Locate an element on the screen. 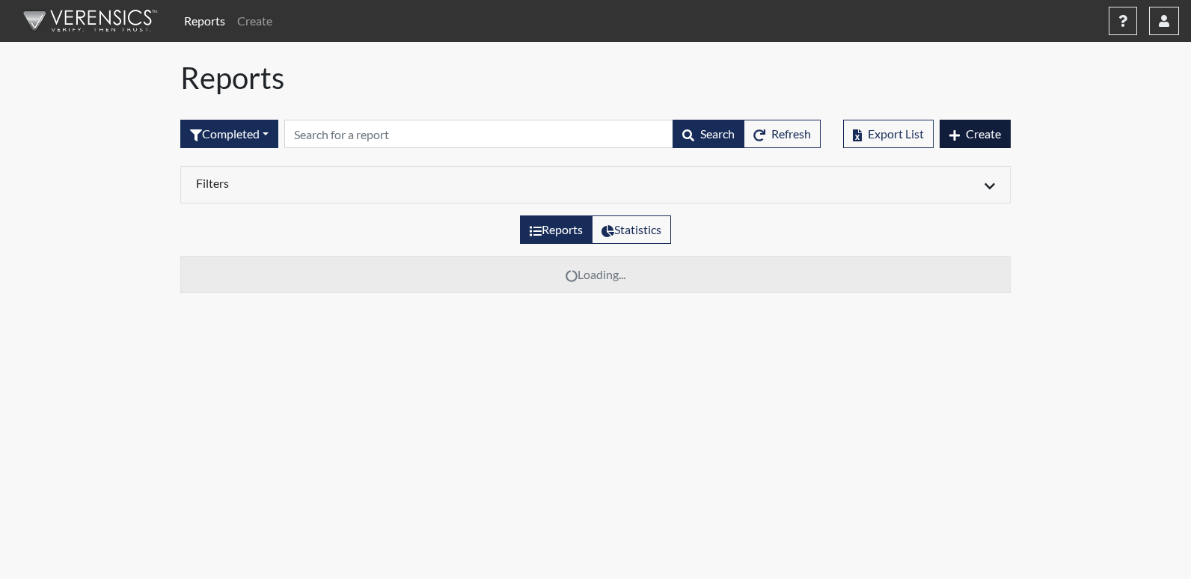 This screenshot has width=1191, height=579. a: Reports is located at coordinates (204, 21).